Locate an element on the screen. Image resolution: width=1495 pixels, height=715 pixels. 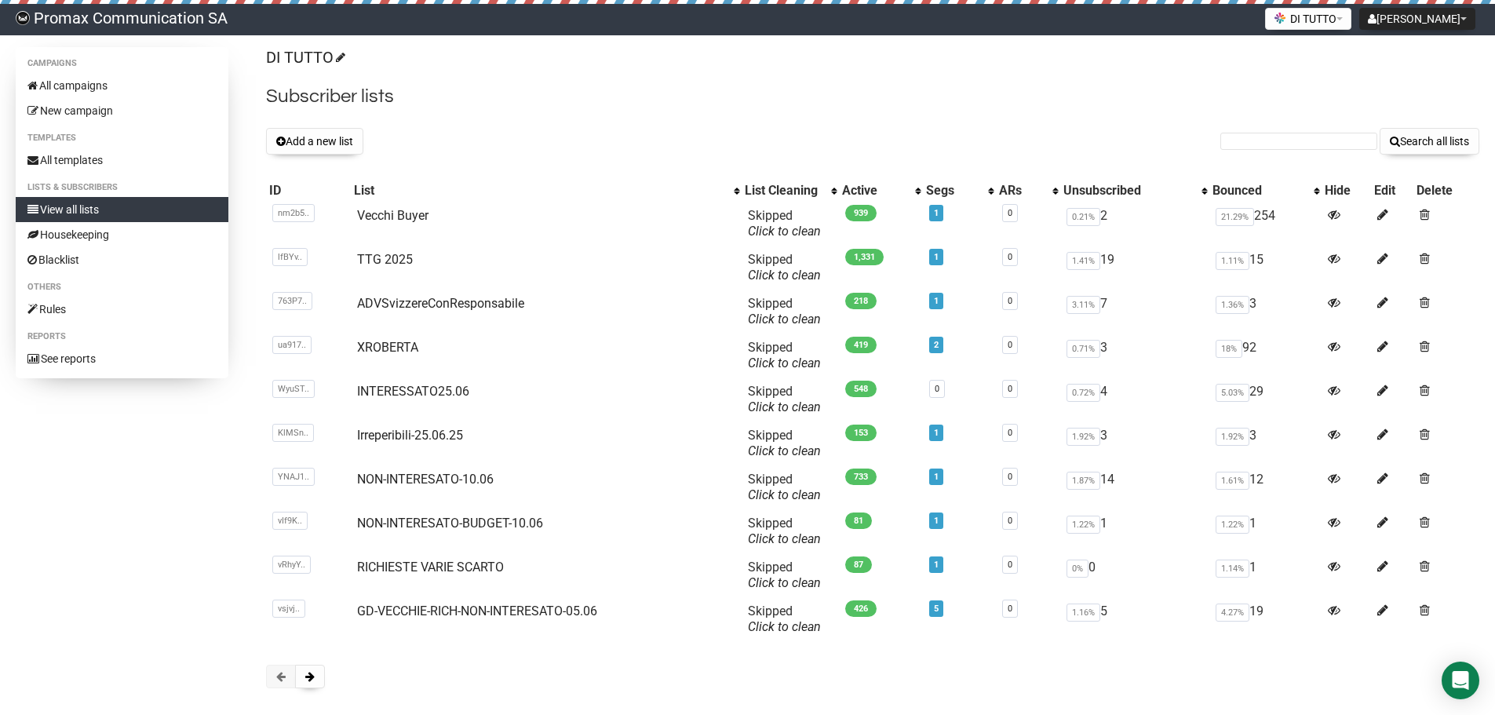
span: 18% is located at coordinates (1229, 348).